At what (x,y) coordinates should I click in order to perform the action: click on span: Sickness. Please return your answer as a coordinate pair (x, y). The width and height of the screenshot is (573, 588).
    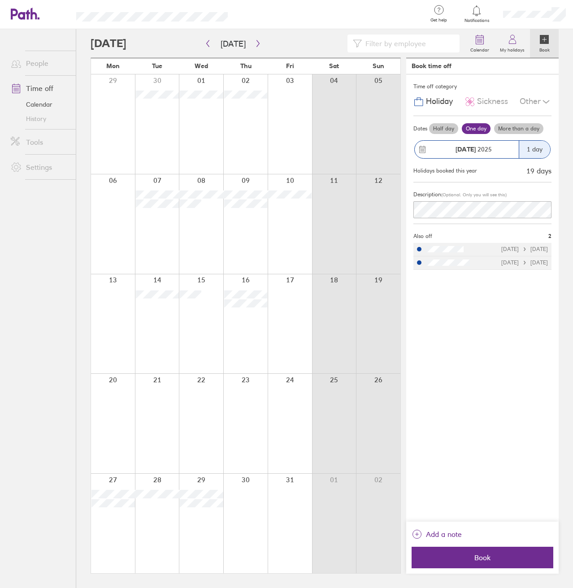
    Looking at the image, I should click on (492, 101).